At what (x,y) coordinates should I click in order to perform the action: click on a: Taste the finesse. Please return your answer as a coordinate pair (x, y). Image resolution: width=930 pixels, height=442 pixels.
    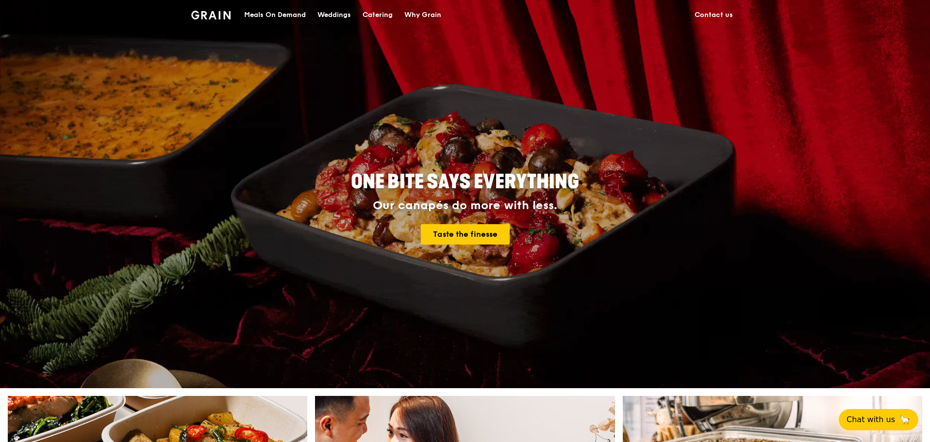
    Looking at the image, I should click on (465, 234).